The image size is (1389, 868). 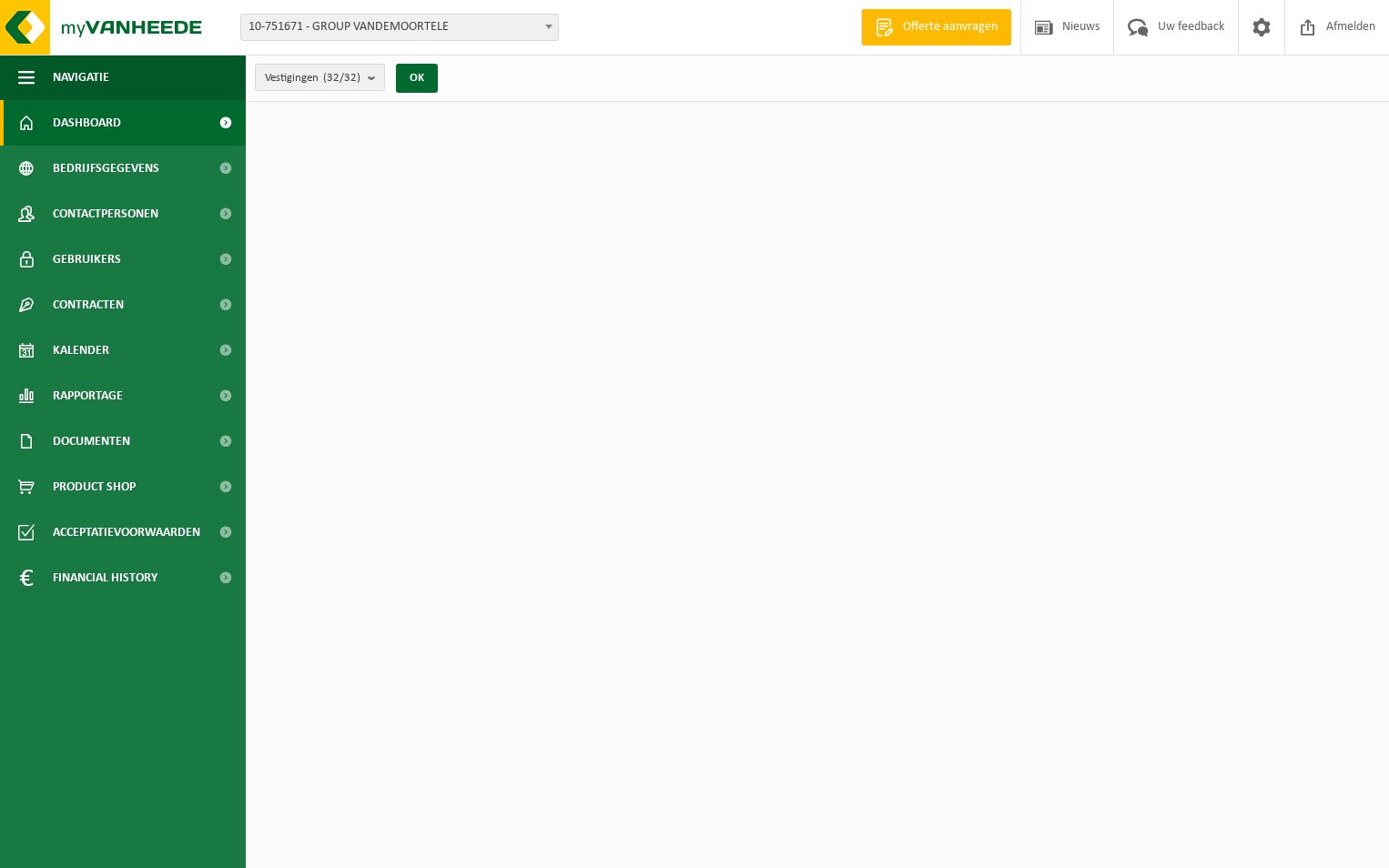 I want to click on span: Documenten, so click(x=91, y=441).